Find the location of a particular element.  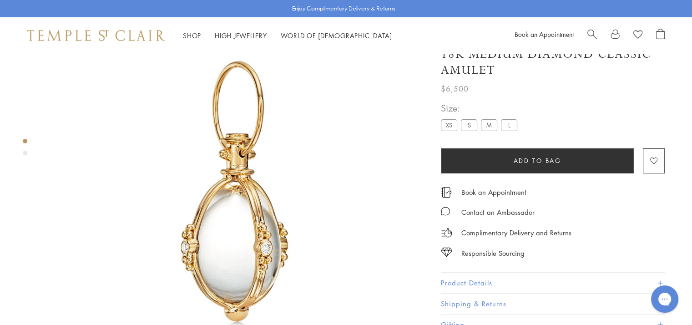

span: $6,500 is located at coordinates (454, 89).